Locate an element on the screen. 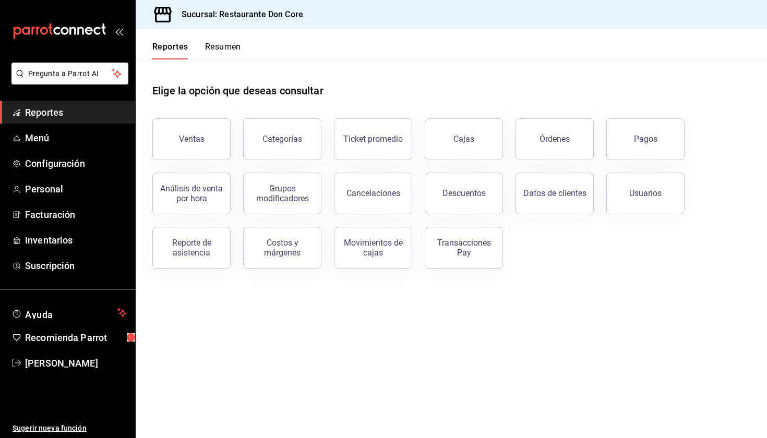  button: Descuentos is located at coordinates (464, 194).